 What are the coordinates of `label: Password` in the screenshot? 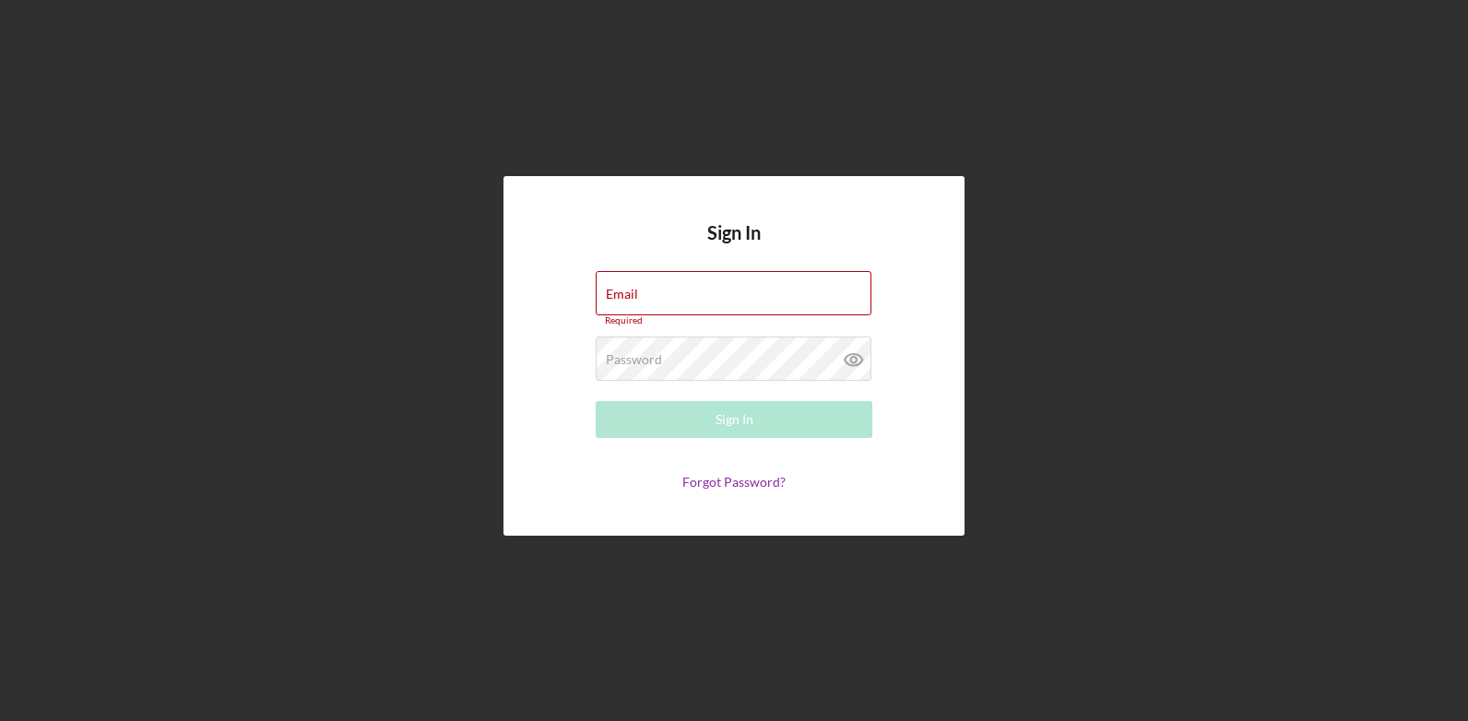 It's located at (633, 360).